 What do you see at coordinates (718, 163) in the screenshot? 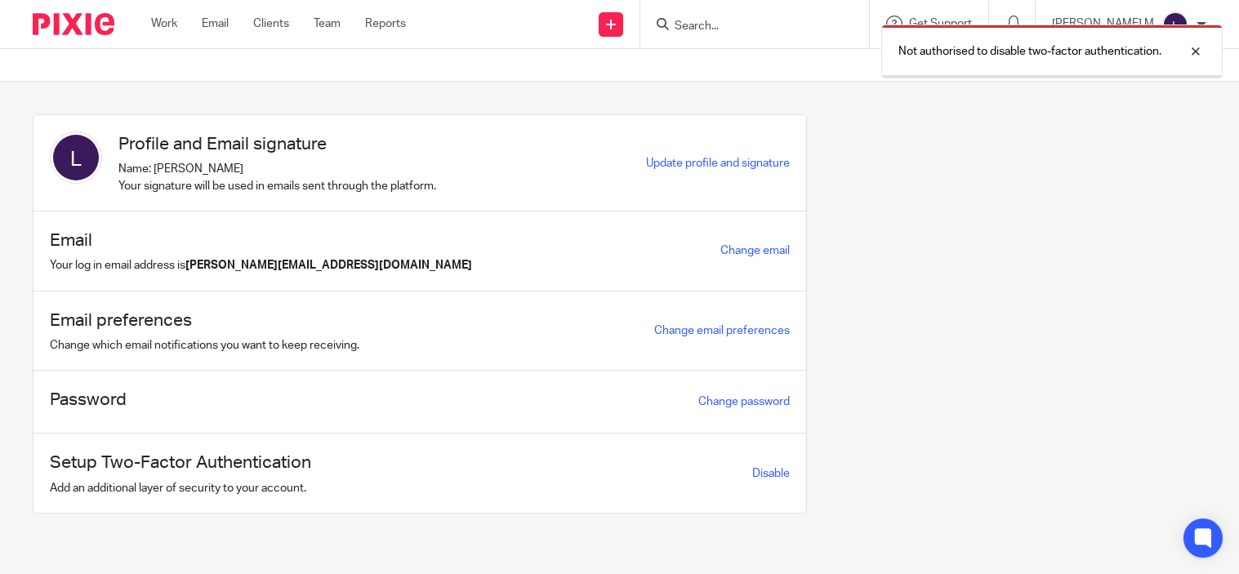
I see `span: Update profile and signature` at bounding box center [718, 163].